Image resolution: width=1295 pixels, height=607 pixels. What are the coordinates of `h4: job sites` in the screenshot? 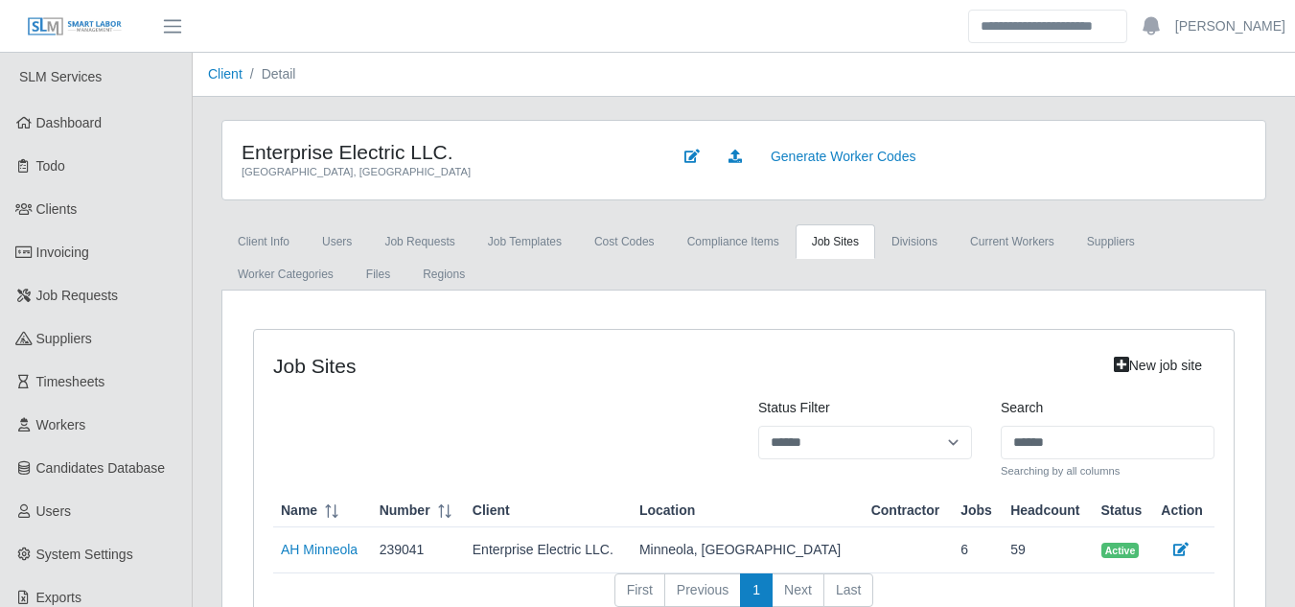 It's located at (622, 365).